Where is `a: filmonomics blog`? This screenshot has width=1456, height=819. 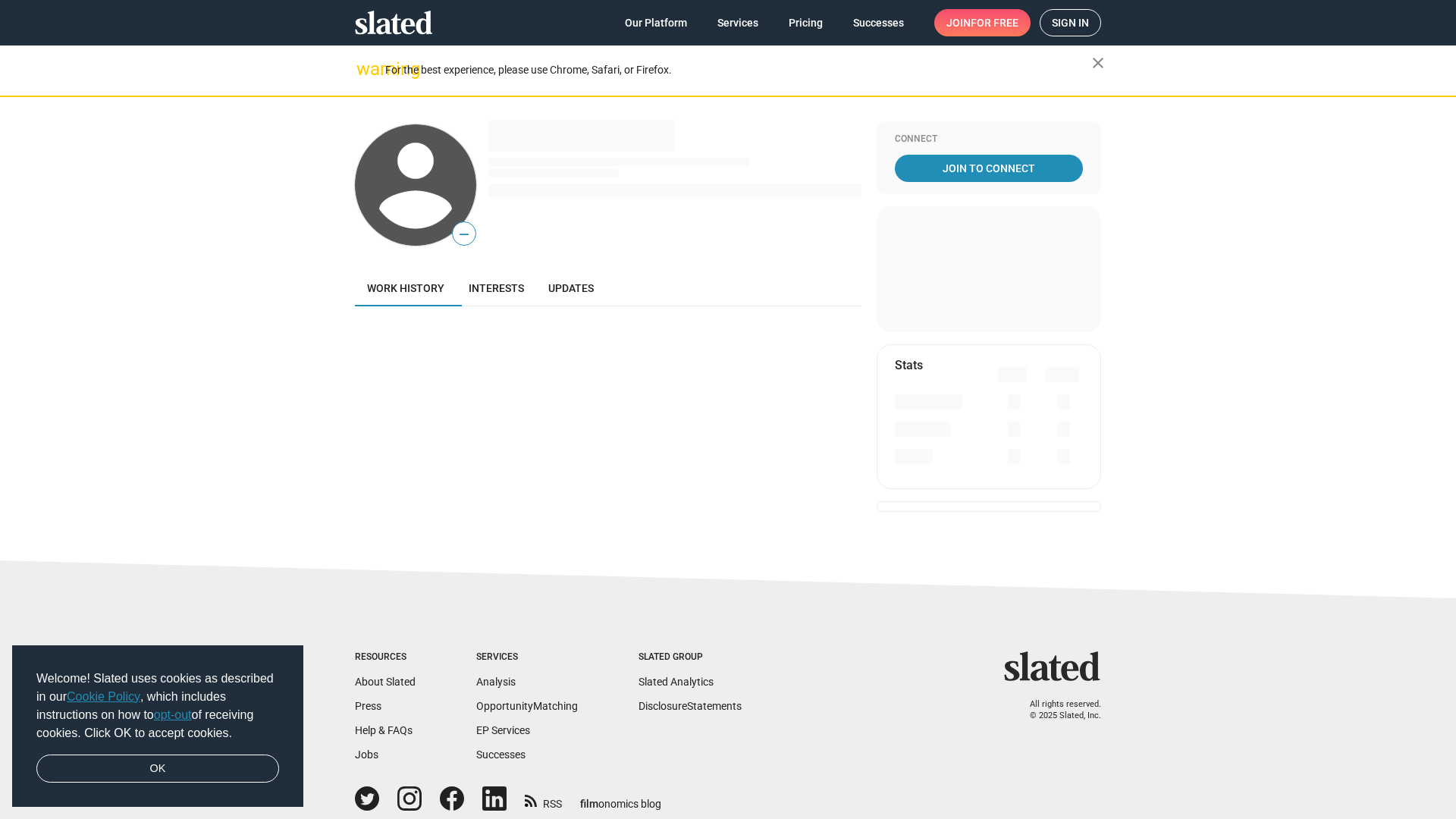 a: filmonomics blog is located at coordinates (620, 798).